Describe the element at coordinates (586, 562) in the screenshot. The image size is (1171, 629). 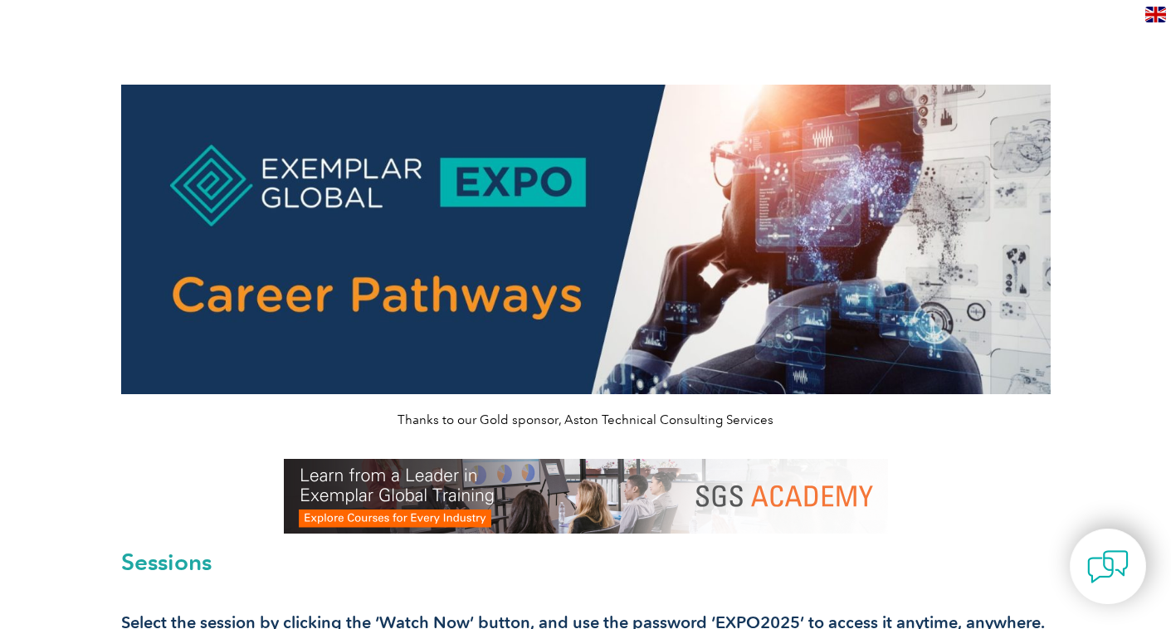
I see `h2: Sessions` at that location.